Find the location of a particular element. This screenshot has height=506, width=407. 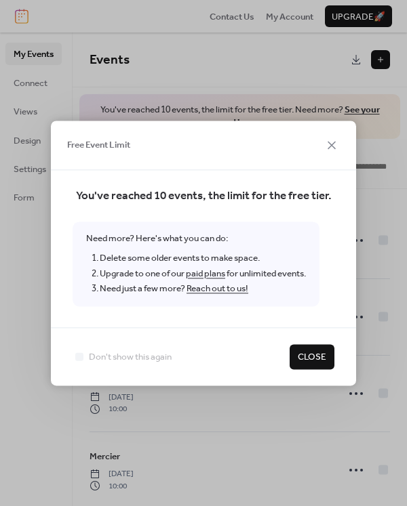

span: Don't show this again is located at coordinates (130, 358).